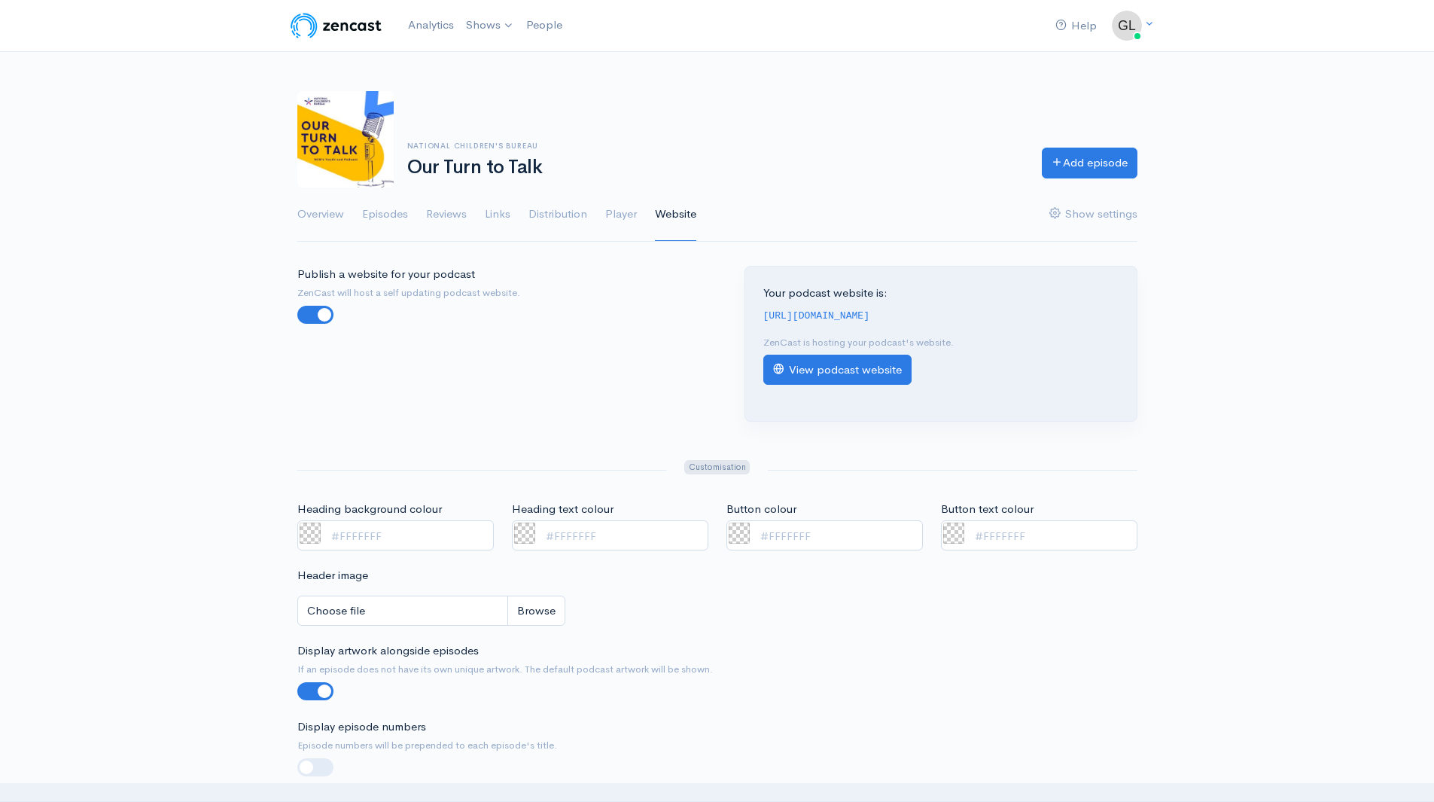 The width and height of the screenshot is (1434, 802). I want to click on a: Episodes, so click(385, 215).